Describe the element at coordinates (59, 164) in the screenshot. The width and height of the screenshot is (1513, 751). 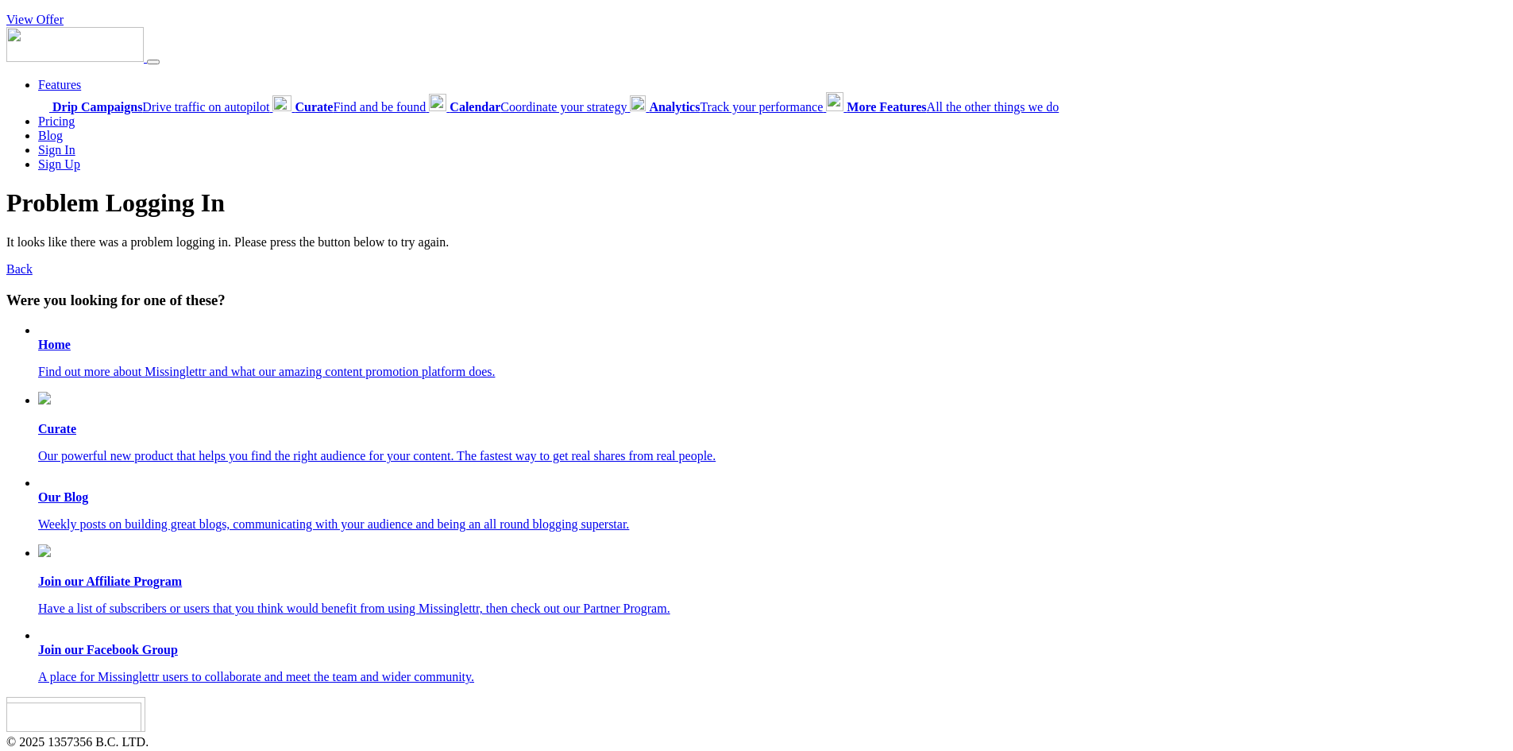
I see `a: Sign Up` at that location.